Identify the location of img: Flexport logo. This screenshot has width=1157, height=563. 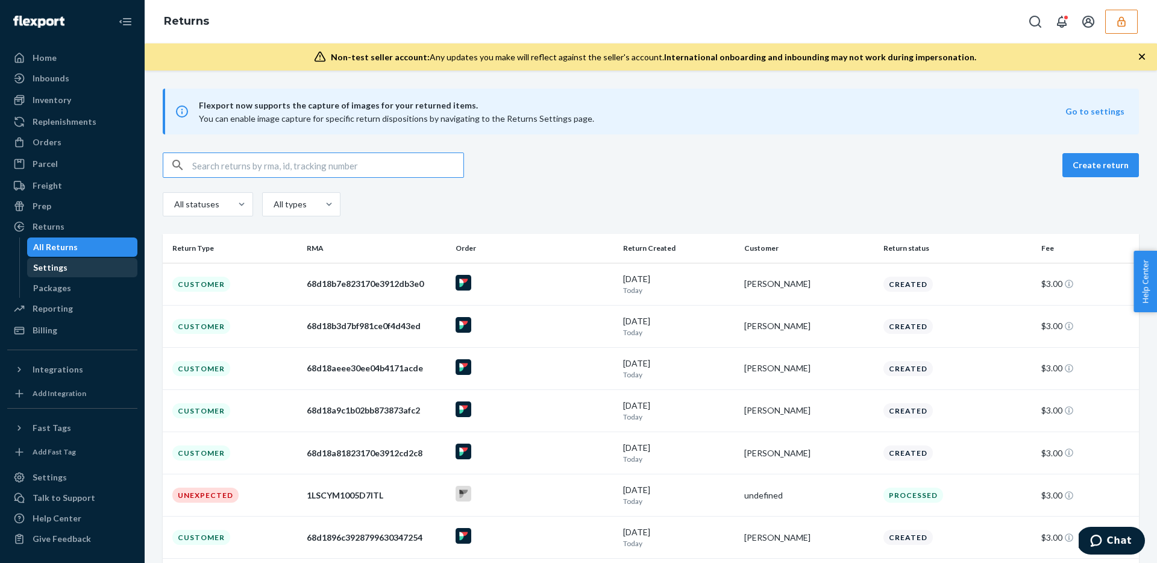
(39, 22).